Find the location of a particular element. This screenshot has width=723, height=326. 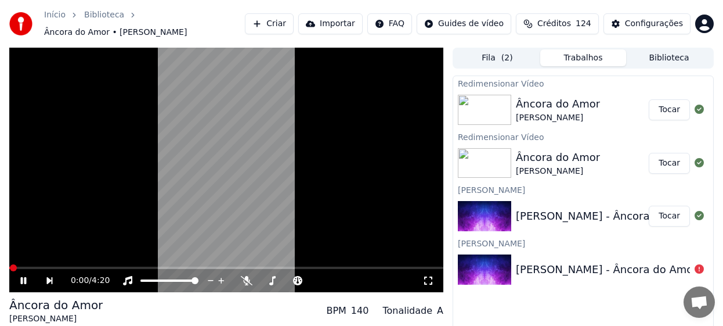

button: Fila is located at coordinates (497, 57).